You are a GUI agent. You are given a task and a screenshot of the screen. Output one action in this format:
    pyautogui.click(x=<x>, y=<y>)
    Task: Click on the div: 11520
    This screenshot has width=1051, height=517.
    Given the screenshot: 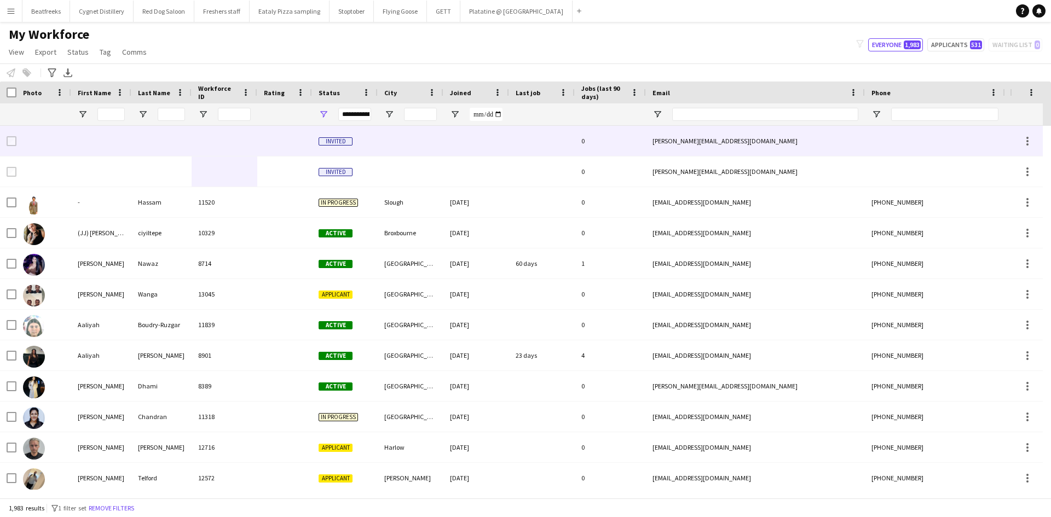 What is the action you would take?
    pyautogui.click(x=224, y=202)
    